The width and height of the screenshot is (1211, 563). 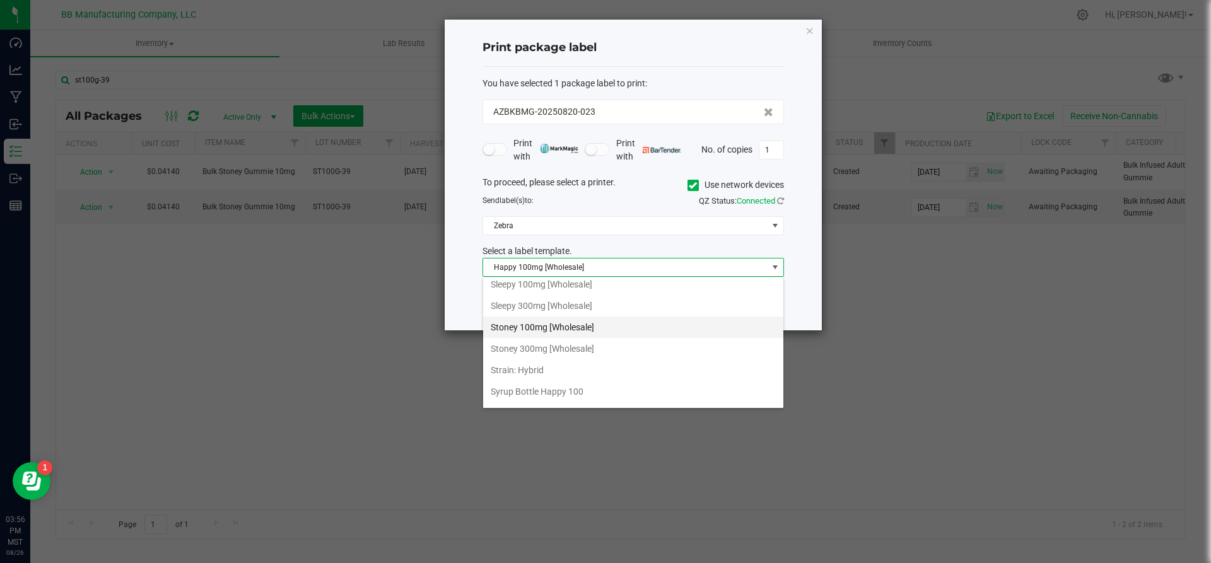 I want to click on span: Connected, so click(x=756, y=201).